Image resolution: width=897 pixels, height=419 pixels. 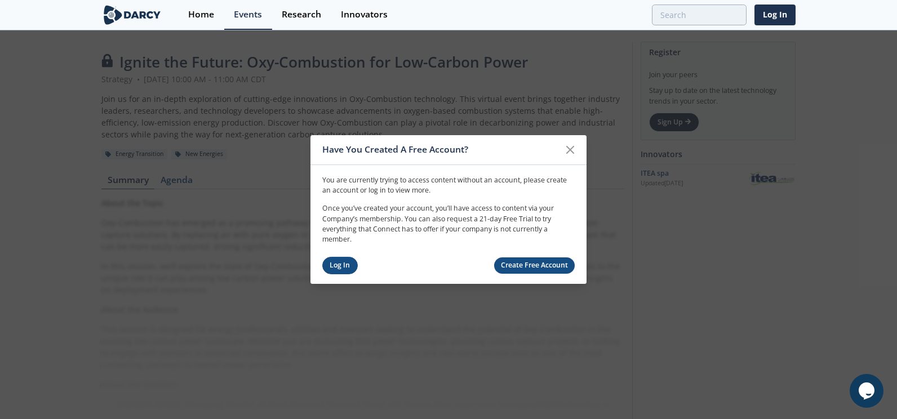 I want to click on div: Research, so click(x=302, y=15).